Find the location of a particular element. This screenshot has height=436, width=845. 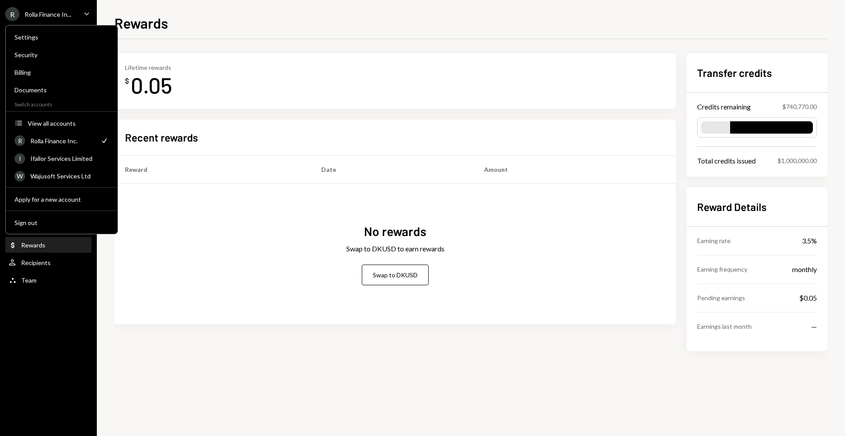

div: Total credits issued is located at coordinates (726, 161).